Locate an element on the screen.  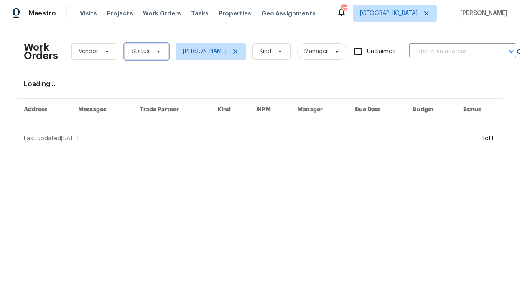
span: Maestro is located at coordinates (42, 13).